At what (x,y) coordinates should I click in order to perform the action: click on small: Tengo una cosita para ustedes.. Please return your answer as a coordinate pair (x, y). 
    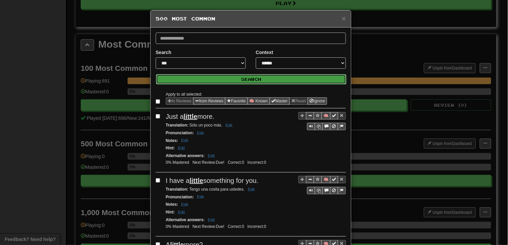
    Looking at the image, I should click on (211, 189).